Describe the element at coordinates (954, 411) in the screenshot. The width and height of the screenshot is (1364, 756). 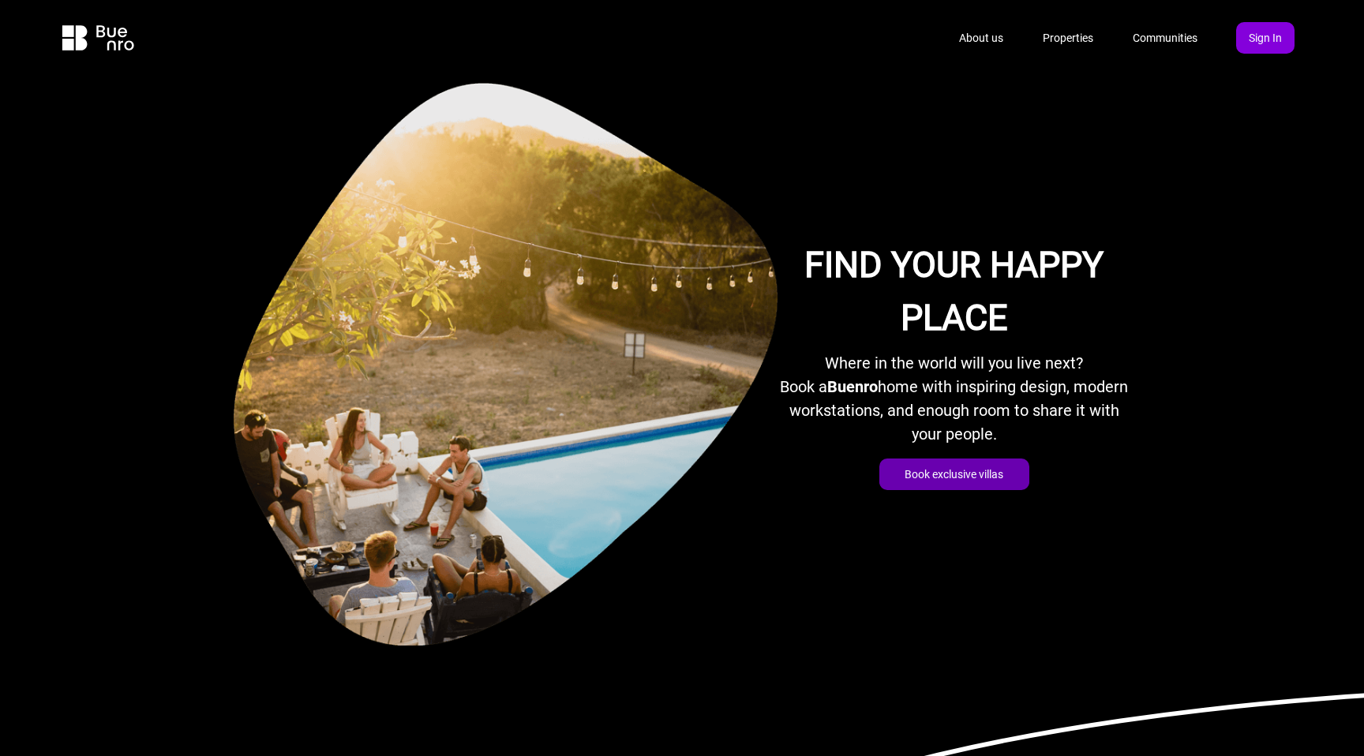
I see `span: Book a home with inspiring design, modern workstations, and enough room to share it with your peo...` at that location.